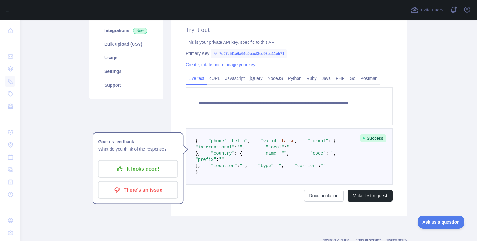 This screenshot has height=241, width=477. I want to click on a: Java, so click(327, 78).